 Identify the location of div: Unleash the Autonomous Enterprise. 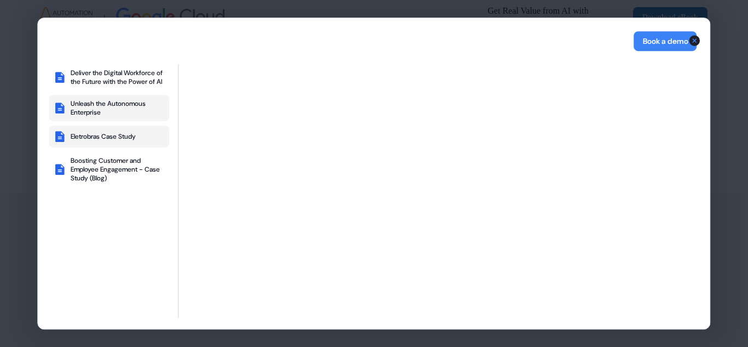
(118, 108).